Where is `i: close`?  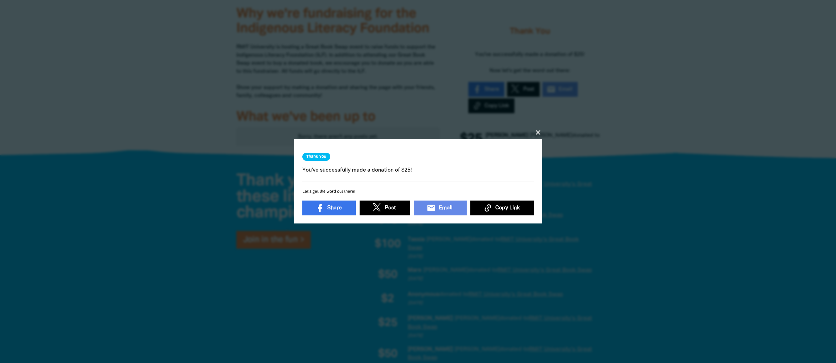 i: close is located at coordinates (538, 132).